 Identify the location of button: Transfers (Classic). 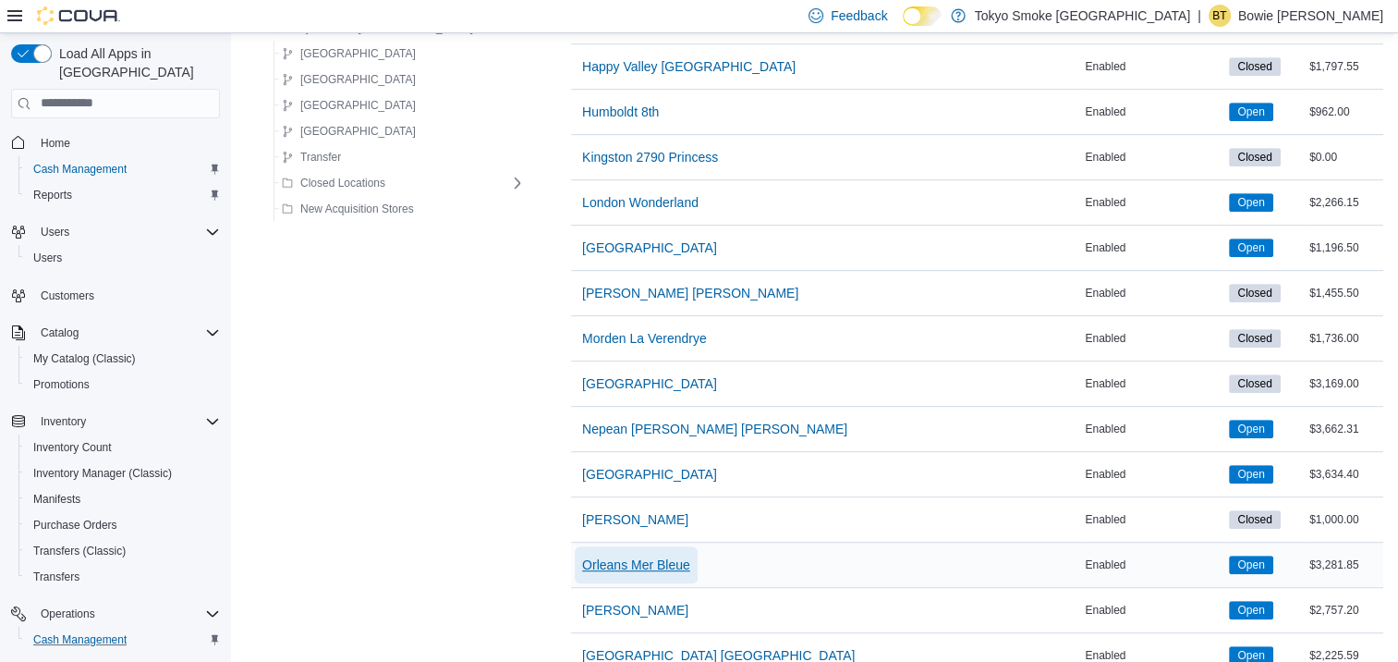
(123, 551).